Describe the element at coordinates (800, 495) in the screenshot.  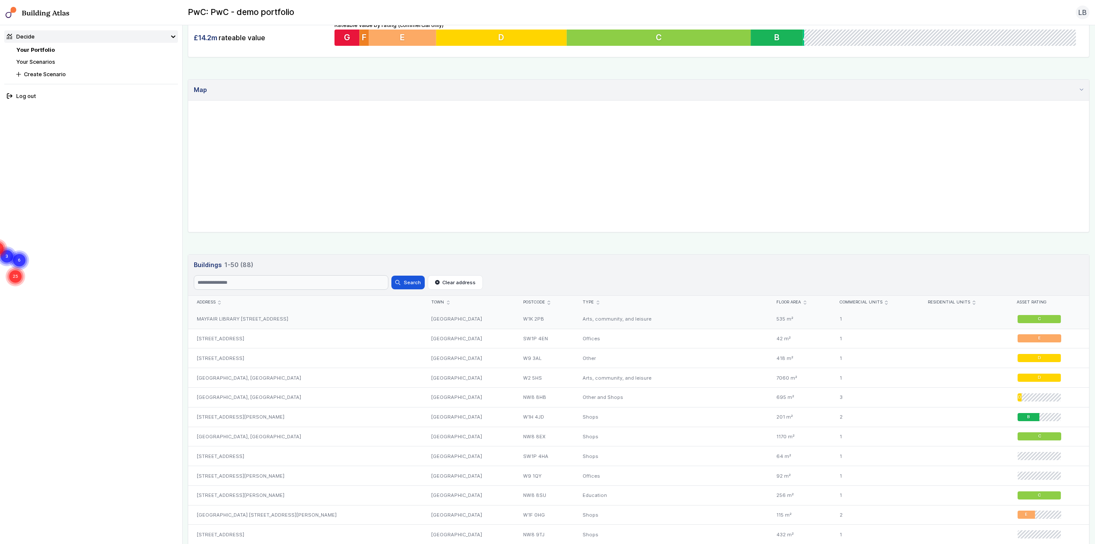
I see `div: 256 m²` at that location.